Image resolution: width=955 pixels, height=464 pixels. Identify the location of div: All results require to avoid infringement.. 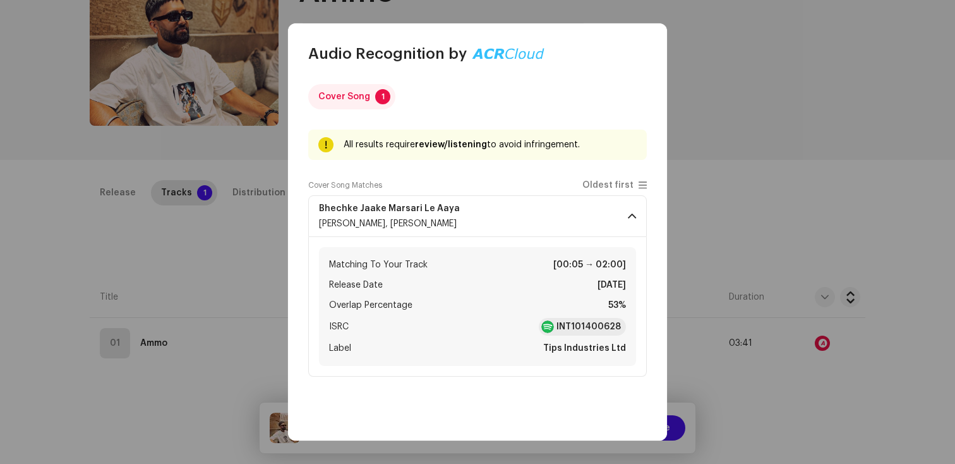
(490, 145).